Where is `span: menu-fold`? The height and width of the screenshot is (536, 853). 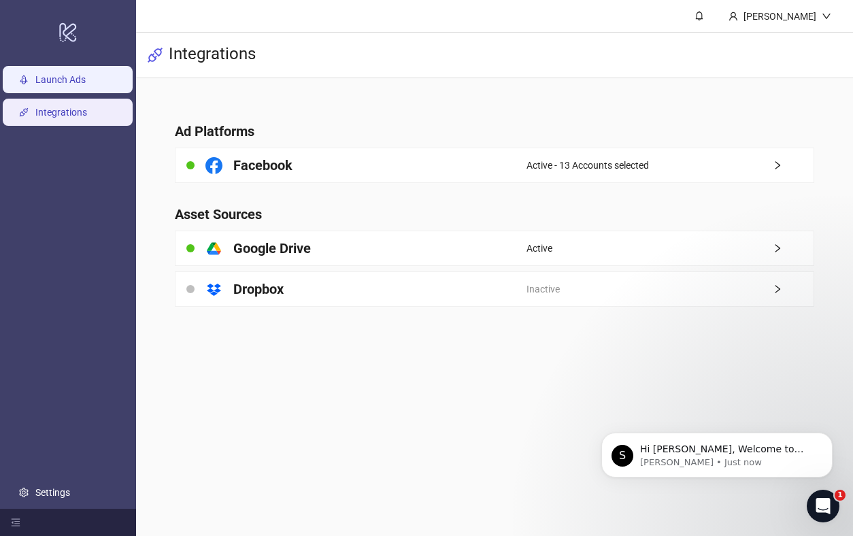
span: menu-fold is located at coordinates (16, 523).